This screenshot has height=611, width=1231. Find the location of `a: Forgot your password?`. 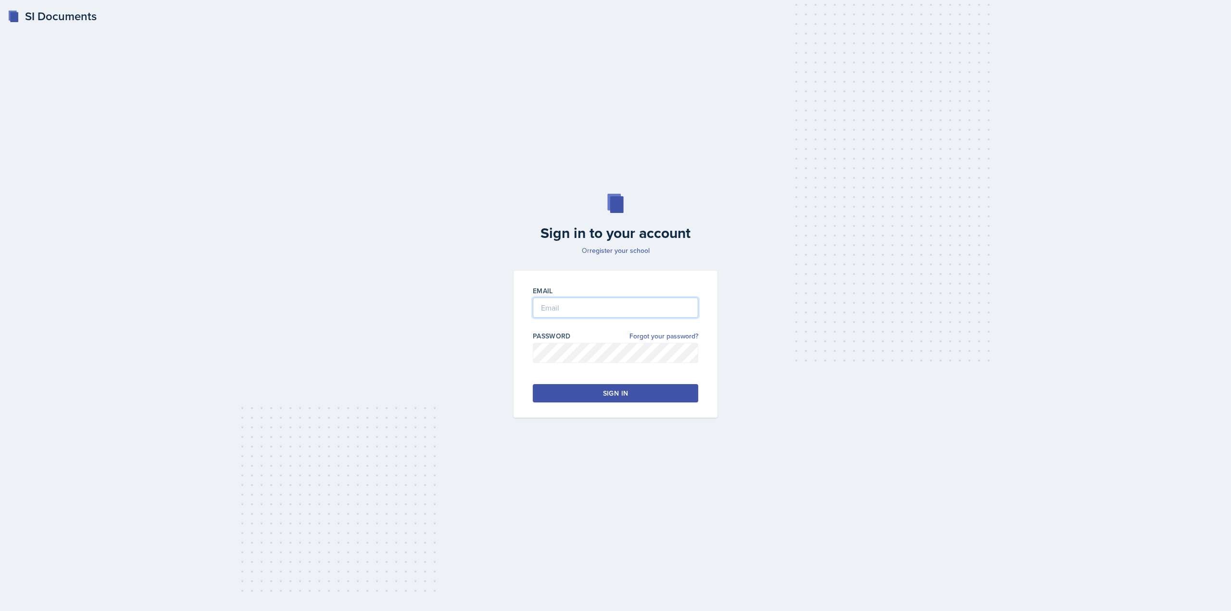

a: Forgot your password? is located at coordinates (664, 336).